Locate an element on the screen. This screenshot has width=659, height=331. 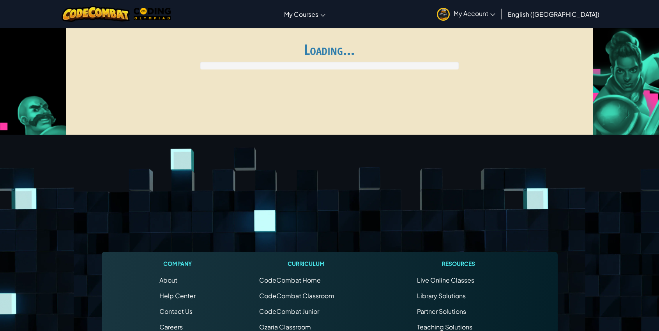
img: MTO Coding Olympiad logo is located at coordinates (152, 14).